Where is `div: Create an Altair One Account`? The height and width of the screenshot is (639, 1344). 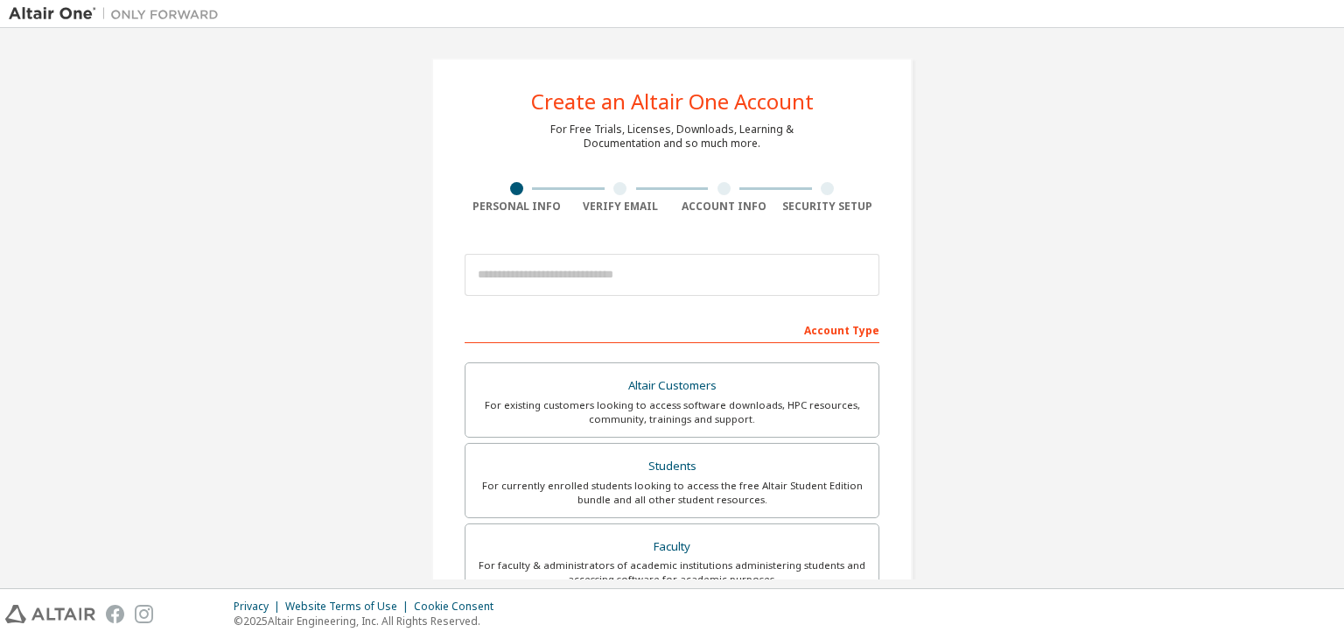 div: Create an Altair One Account is located at coordinates (672, 102).